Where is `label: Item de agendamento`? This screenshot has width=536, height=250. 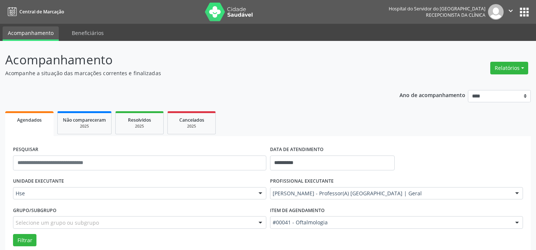
label: Item de agendamento is located at coordinates (297, 210).